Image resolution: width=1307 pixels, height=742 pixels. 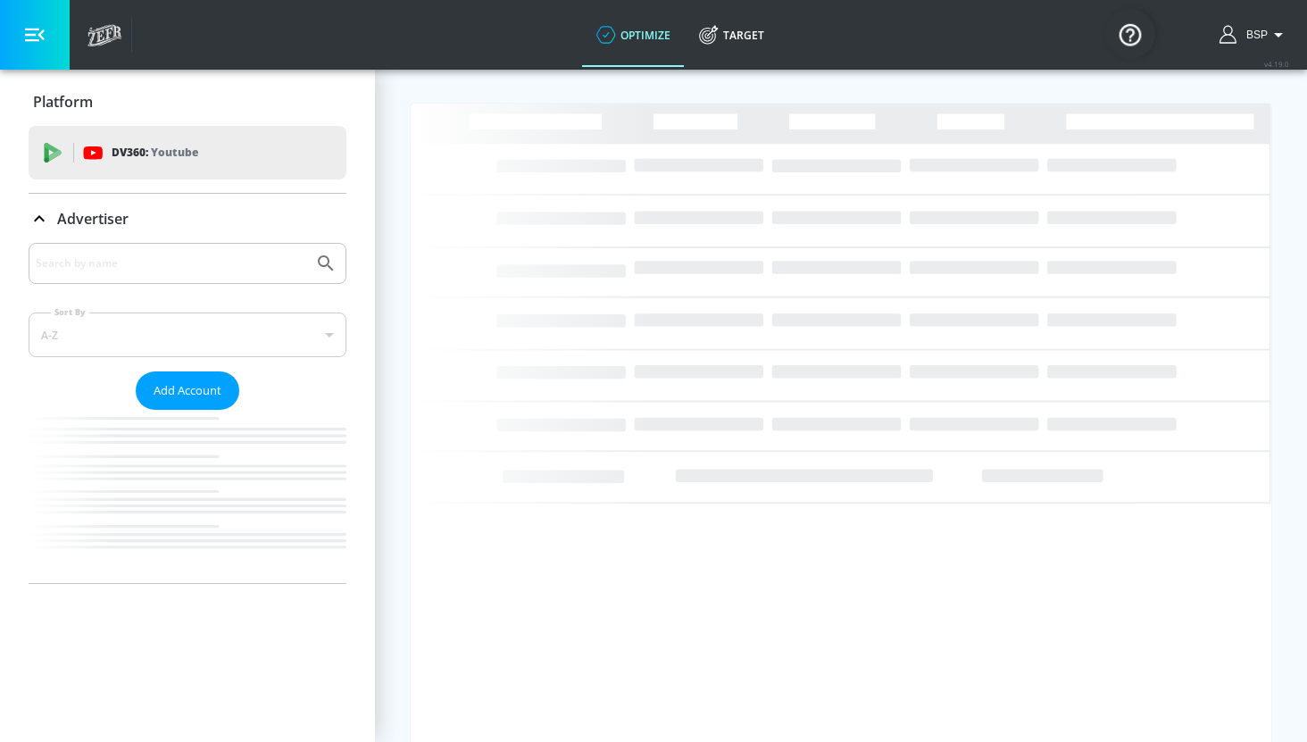 What do you see at coordinates (187, 102) in the screenshot?
I see `div: Platform` at bounding box center [187, 102].